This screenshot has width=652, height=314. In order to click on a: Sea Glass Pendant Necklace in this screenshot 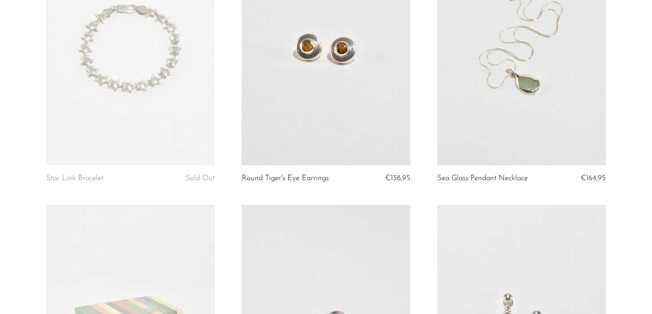, I will do `click(483, 178)`.